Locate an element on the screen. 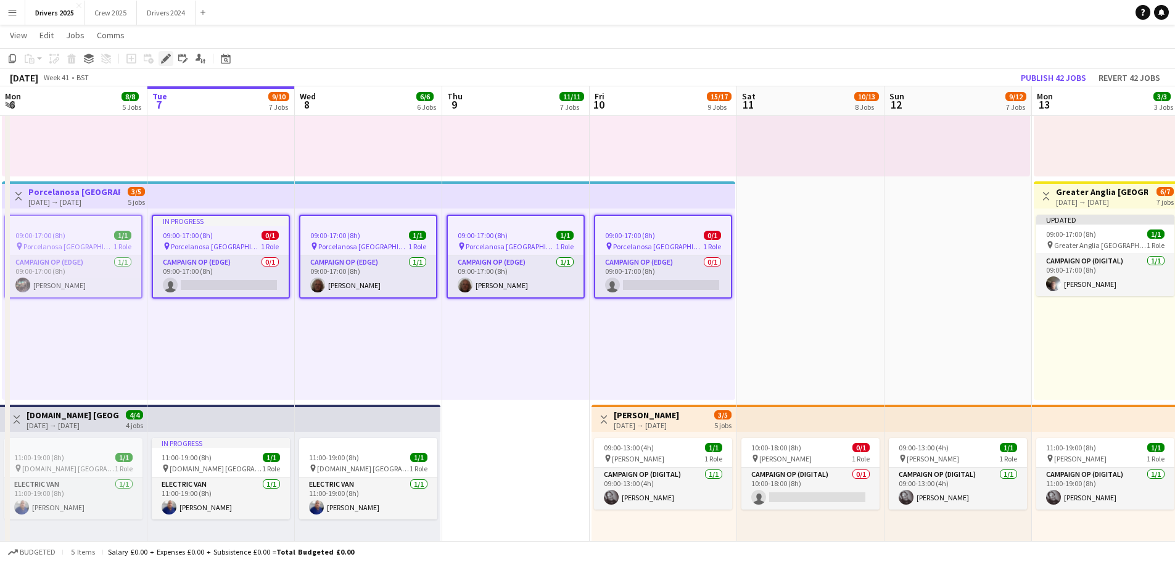 The width and height of the screenshot is (1175, 562). span: Week 41 is located at coordinates (56, 77).